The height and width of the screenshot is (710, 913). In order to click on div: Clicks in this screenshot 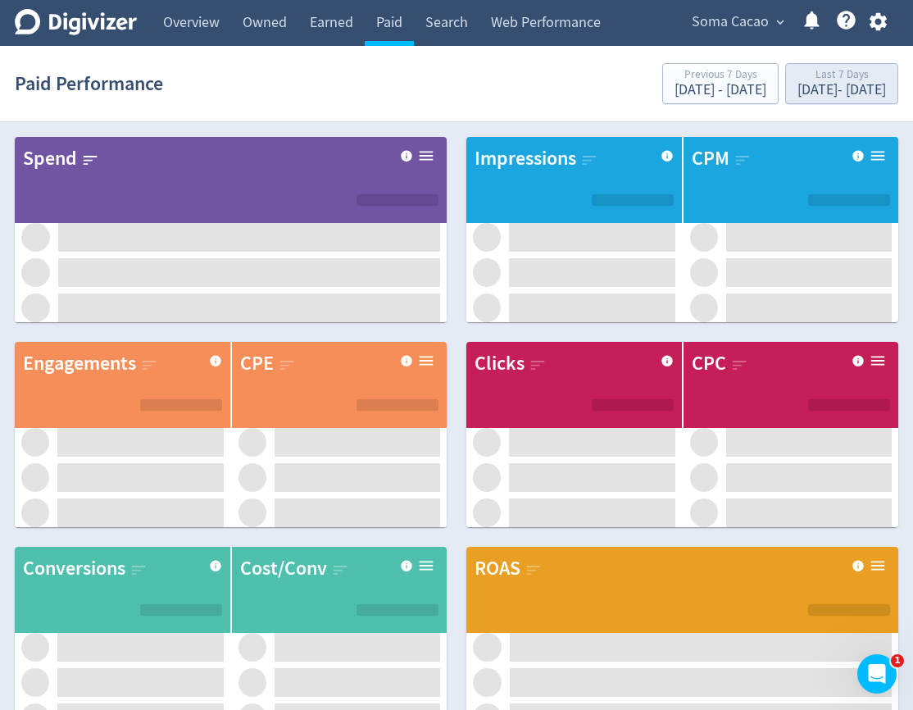, I will do `click(499, 364)`.